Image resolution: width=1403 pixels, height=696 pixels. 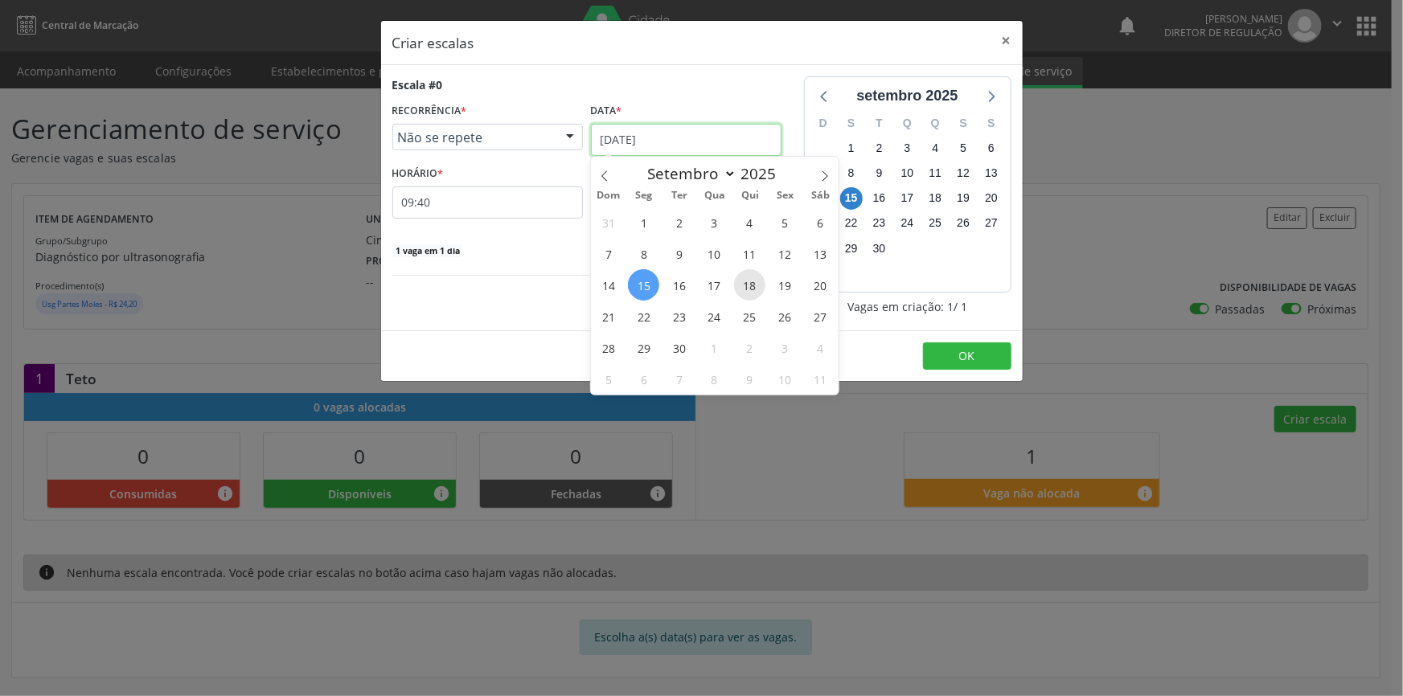 I want to click on span: Sex, so click(x=785, y=195).